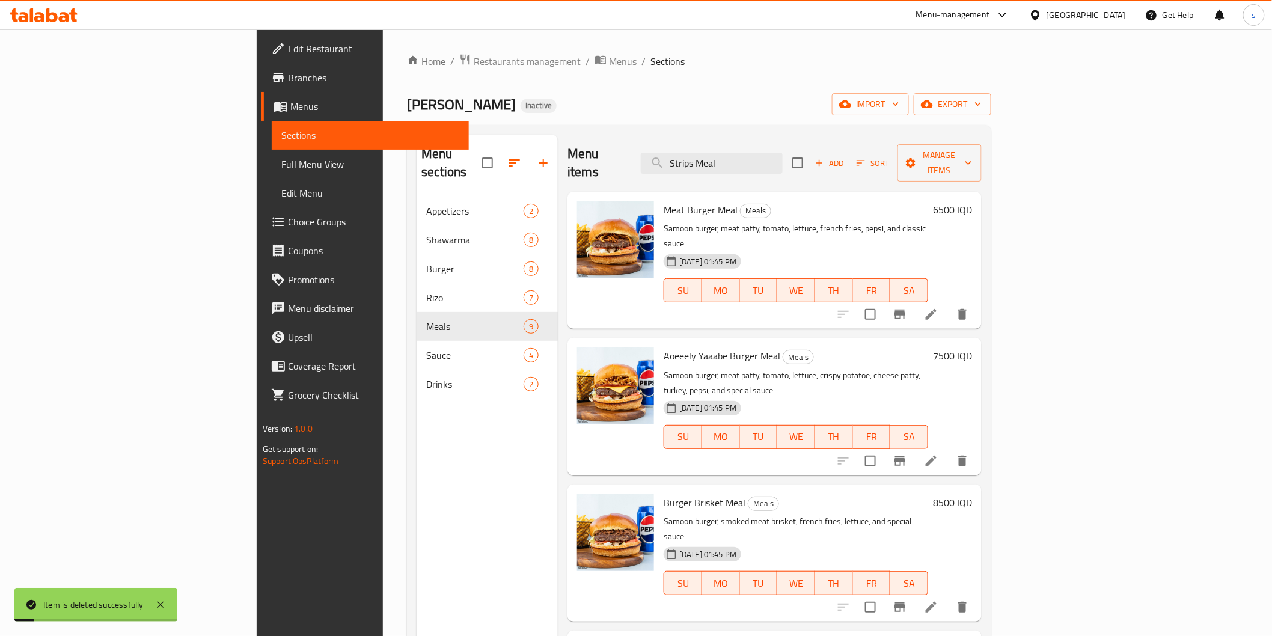 Image resolution: width=1272 pixels, height=636 pixels. Describe the element at coordinates (953, 15) in the screenshot. I see `div: Menu-management` at that location.